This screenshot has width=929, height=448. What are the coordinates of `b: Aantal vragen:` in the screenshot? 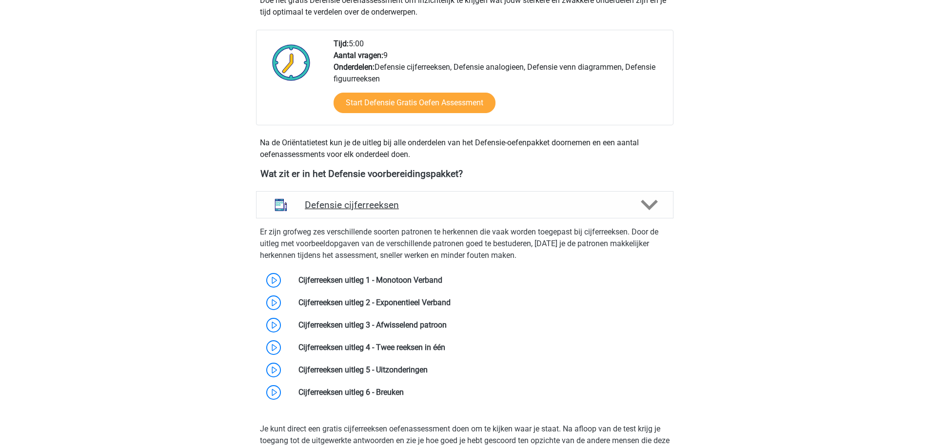 It's located at (359, 55).